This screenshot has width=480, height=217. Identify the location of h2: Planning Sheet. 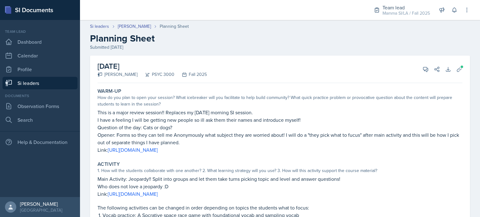
(280, 38).